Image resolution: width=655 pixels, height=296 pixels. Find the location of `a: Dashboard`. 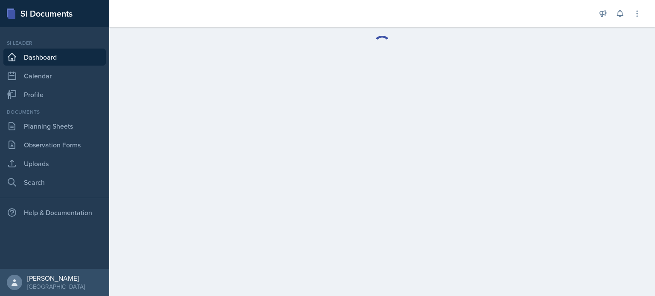

a: Dashboard is located at coordinates (55, 57).